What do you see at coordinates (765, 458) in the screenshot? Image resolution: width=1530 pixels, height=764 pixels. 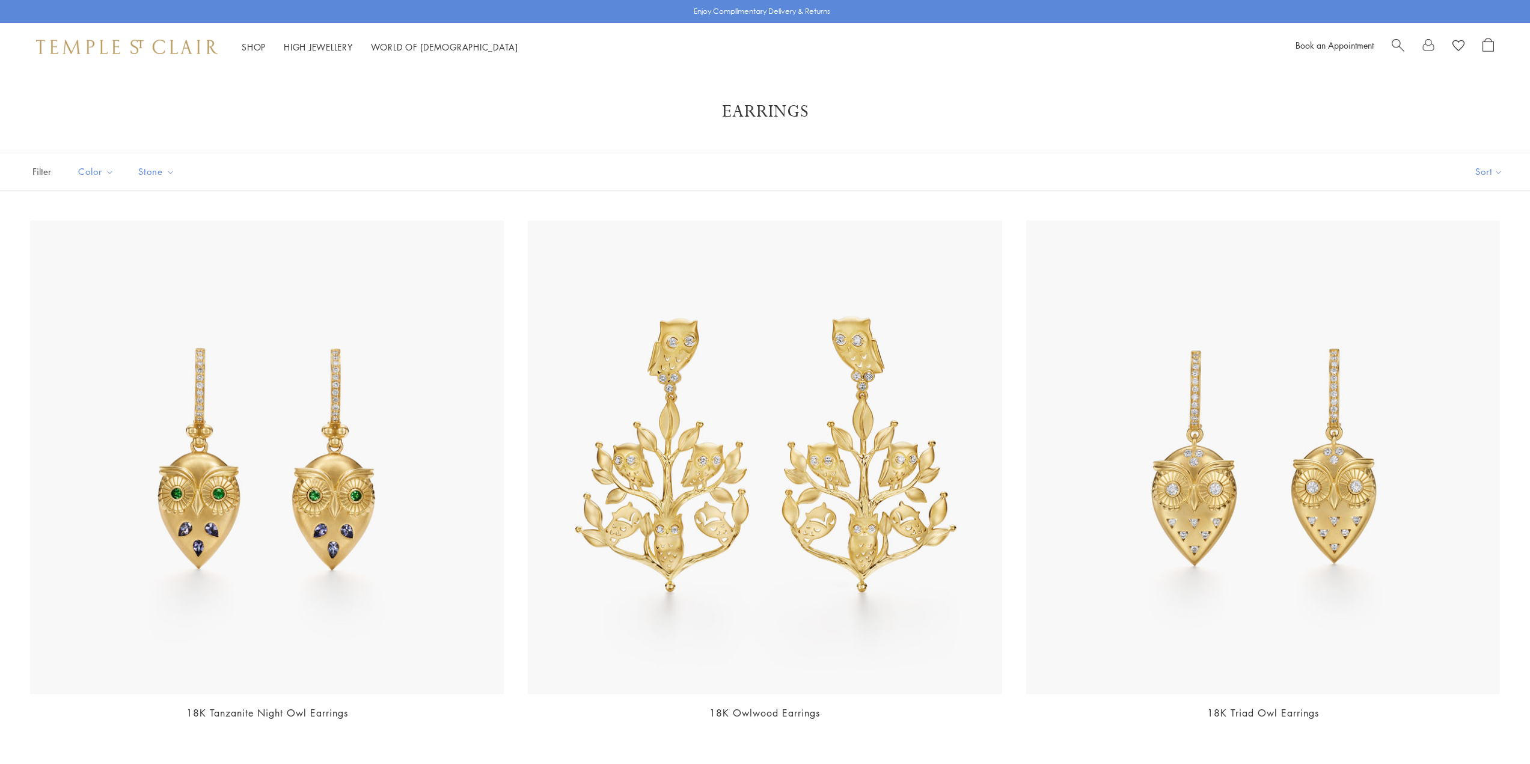 I see `img: 18K Owlwood Earrings` at bounding box center [765, 458].